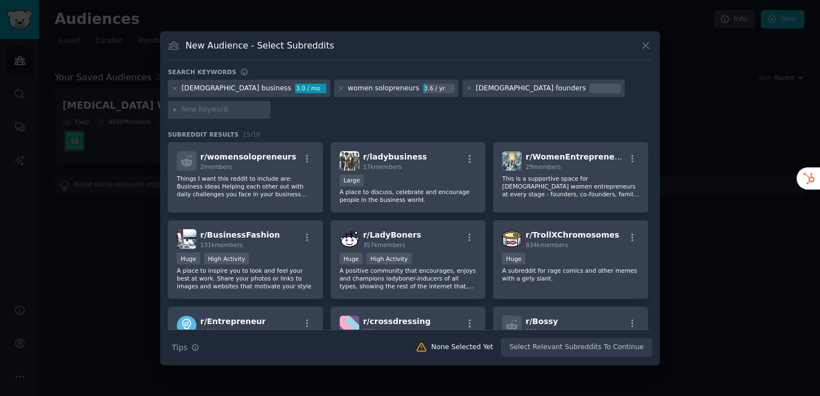 The image size is (820, 396). I want to click on span: 2 members, so click(216, 167).